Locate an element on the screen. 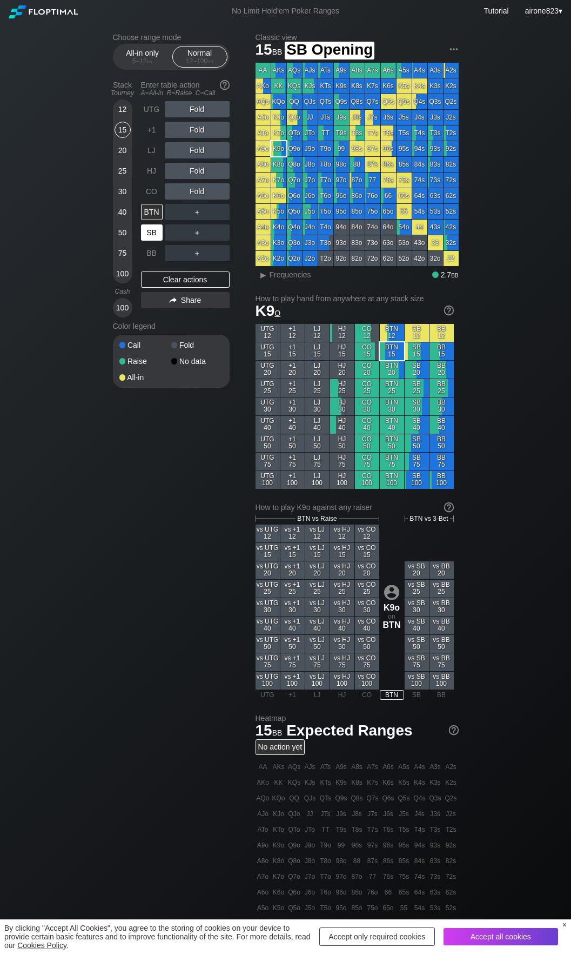 The image size is (571, 954). div: Q2o is located at coordinates (295, 258).